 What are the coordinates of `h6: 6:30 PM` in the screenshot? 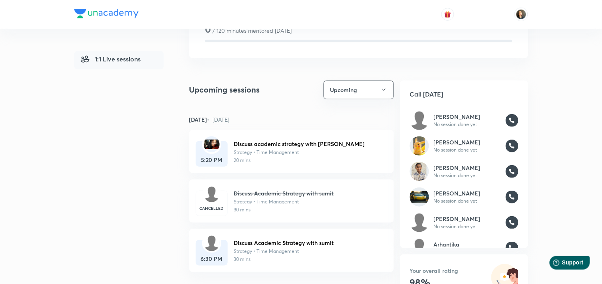 It's located at (212, 259).